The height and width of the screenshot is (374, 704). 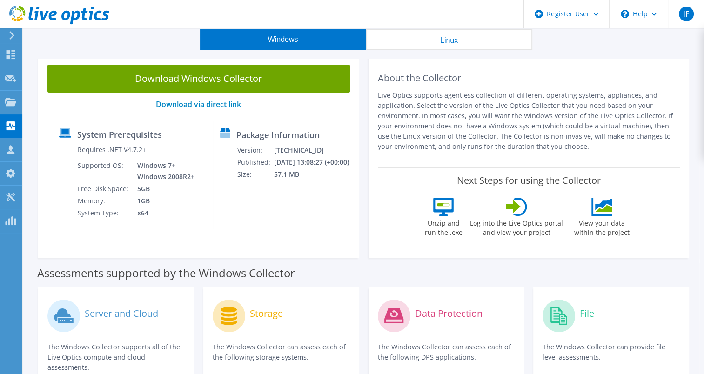 What do you see at coordinates (314, 174) in the screenshot?
I see `td: 57.1 MB` at bounding box center [314, 174].